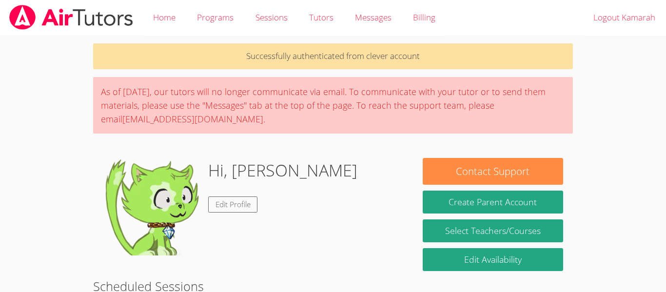  What do you see at coordinates (233, 204) in the screenshot?
I see `a: Edit Profile` at bounding box center [233, 204].